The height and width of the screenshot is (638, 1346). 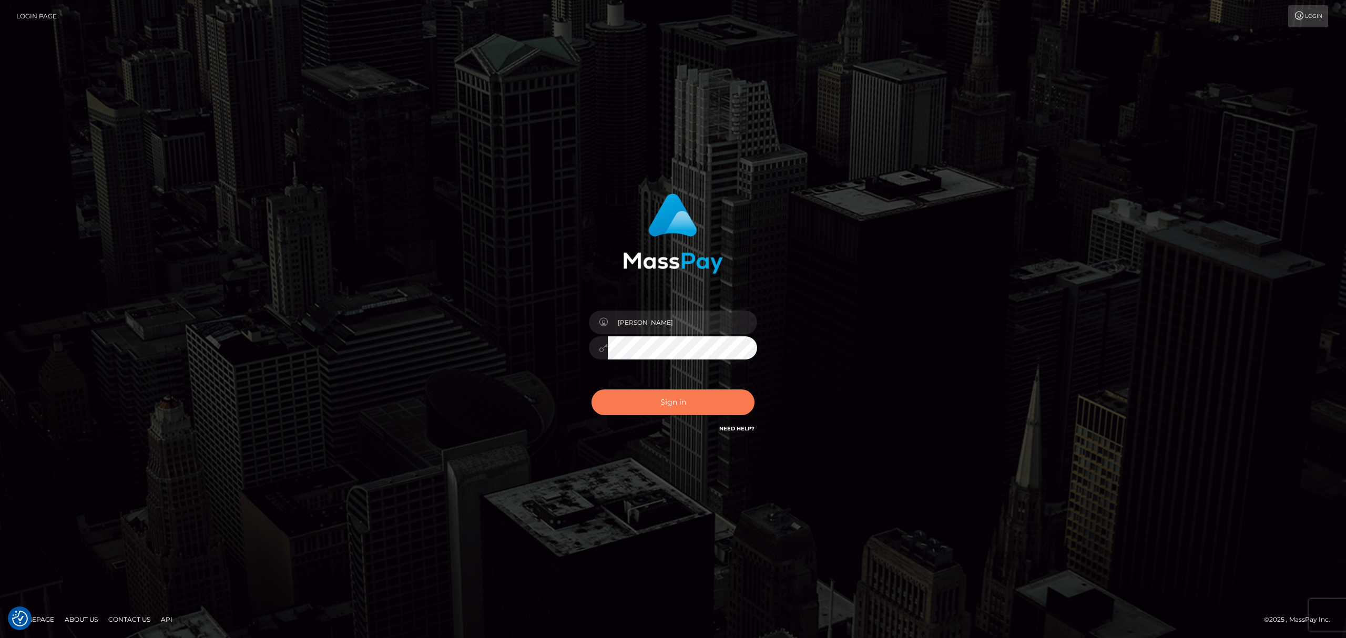 I want to click on button: Sign in, so click(x=673, y=402).